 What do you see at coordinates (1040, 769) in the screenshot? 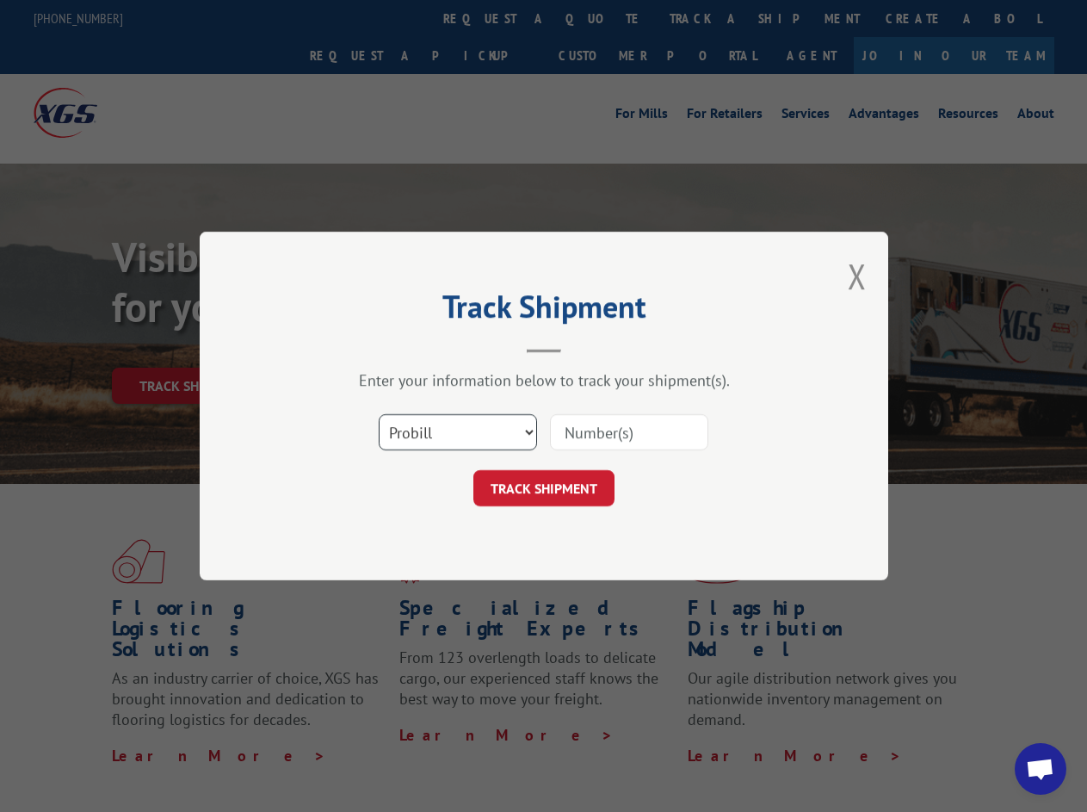
I see `a: Open chat` at bounding box center [1040, 769].